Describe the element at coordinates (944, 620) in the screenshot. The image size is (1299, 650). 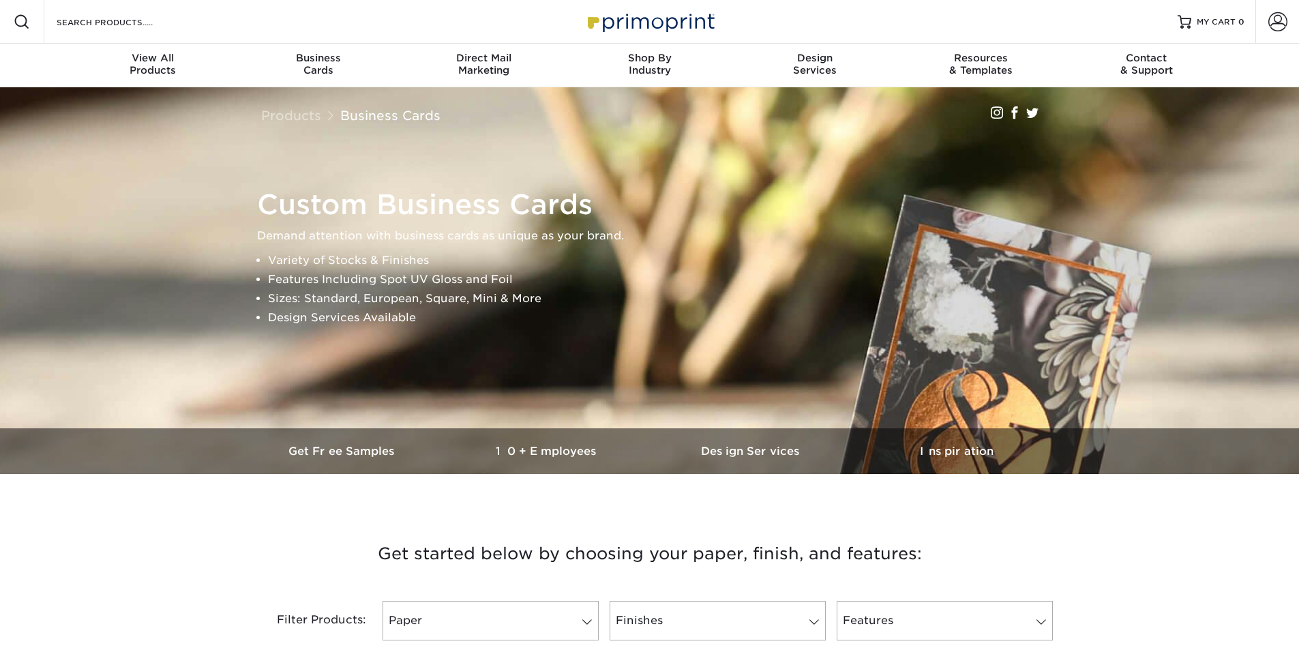
I see `a: Features` at that location.